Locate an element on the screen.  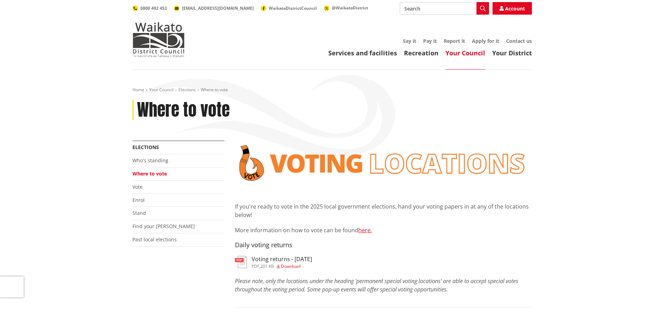
a: Services and facilities is located at coordinates (362, 53).